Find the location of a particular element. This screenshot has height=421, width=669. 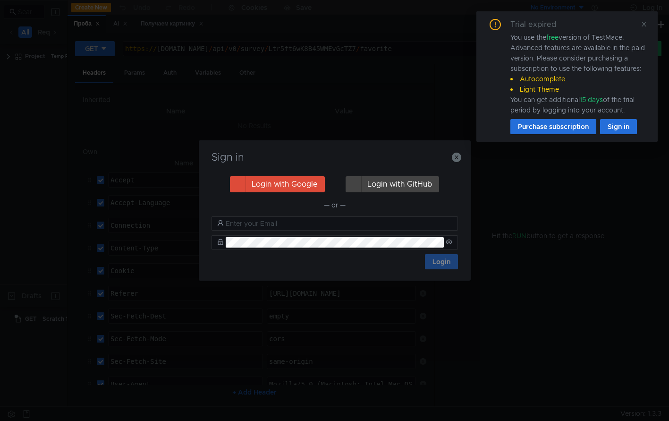

div: — or — is located at coordinates (335, 205).